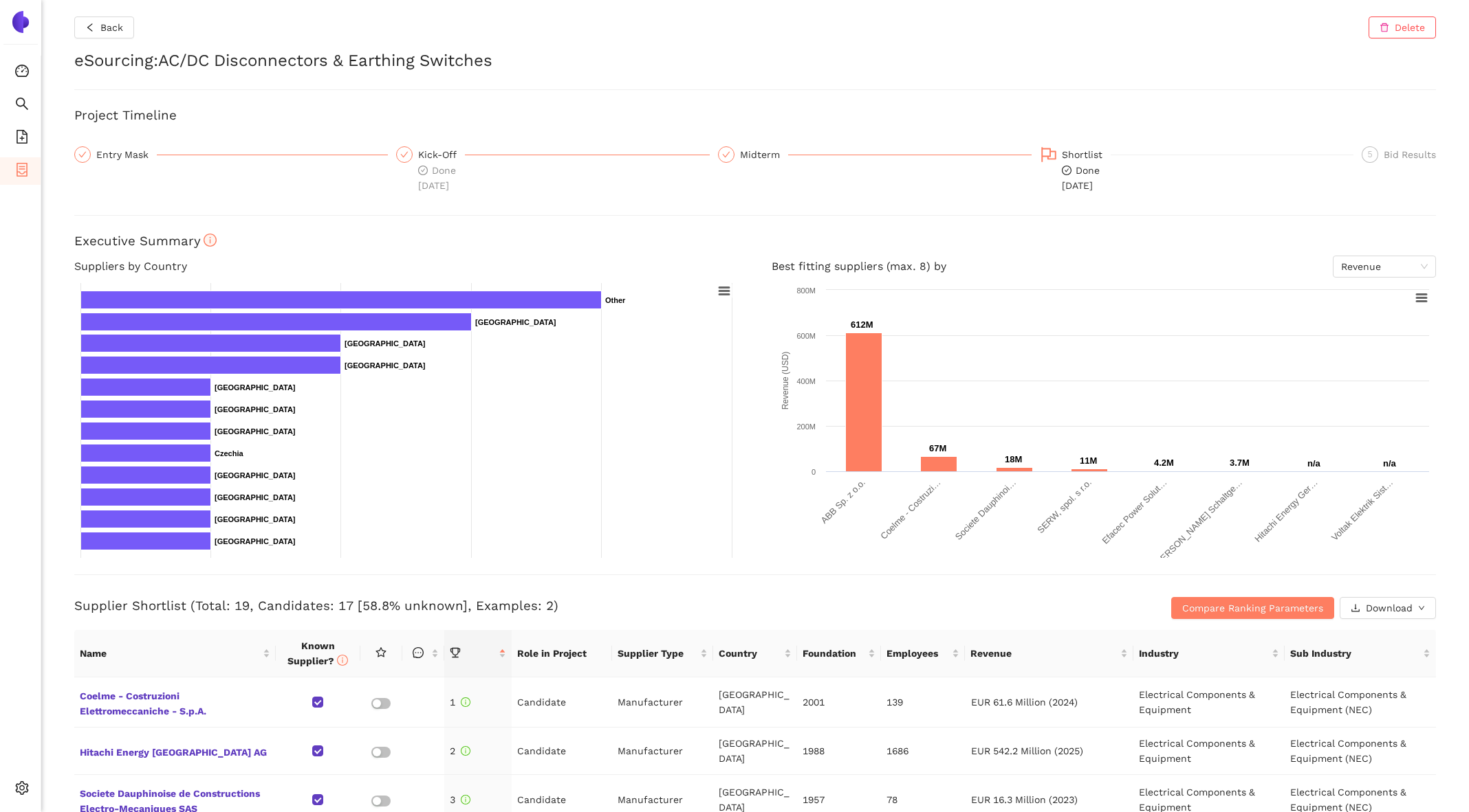 Image resolution: width=1469 pixels, height=812 pixels. What do you see at coordinates (839, 751) in the screenshot?
I see `td: 1988` at bounding box center [839, 751].